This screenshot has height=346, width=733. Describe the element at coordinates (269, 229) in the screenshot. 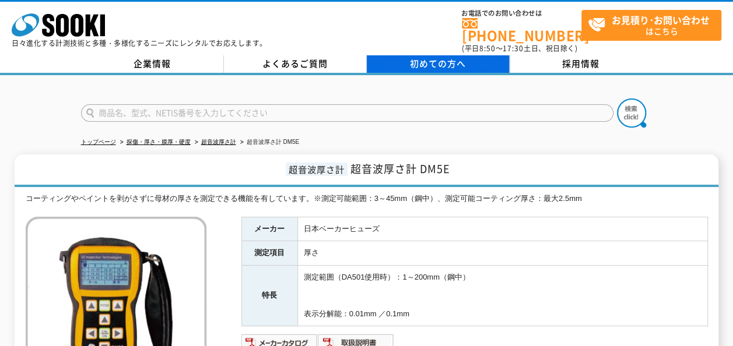

I see `th: メーカー` at that location.